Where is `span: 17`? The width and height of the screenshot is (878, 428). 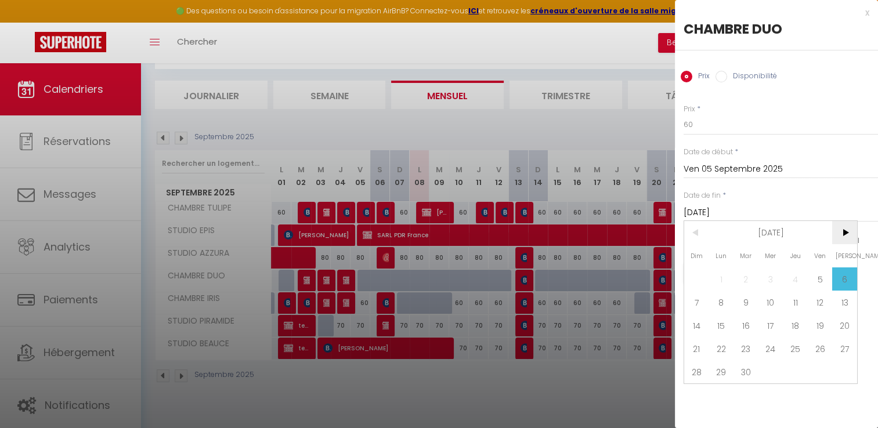 span: 17 is located at coordinates (771, 326).